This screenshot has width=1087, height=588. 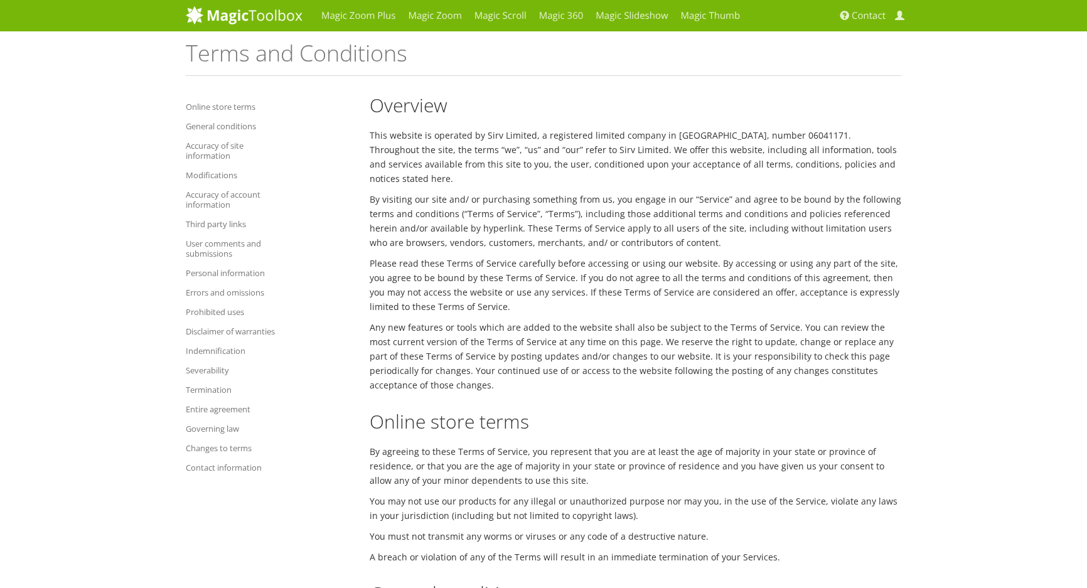 What do you see at coordinates (239, 249) in the screenshot?
I see `a: User comments and submissions` at bounding box center [239, 249].